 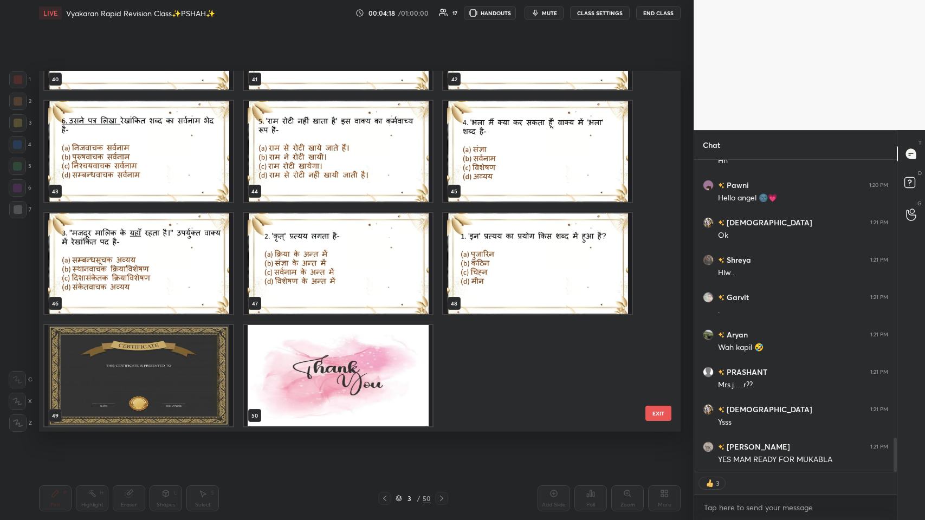 I want to click on div: C, so click(x=20, y=380).